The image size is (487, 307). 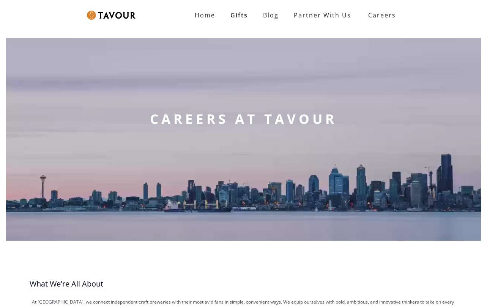 What do you see at coordinates (205, 15) in the screenshot?
I see `strong: Home` at bounding box center [205, 15].